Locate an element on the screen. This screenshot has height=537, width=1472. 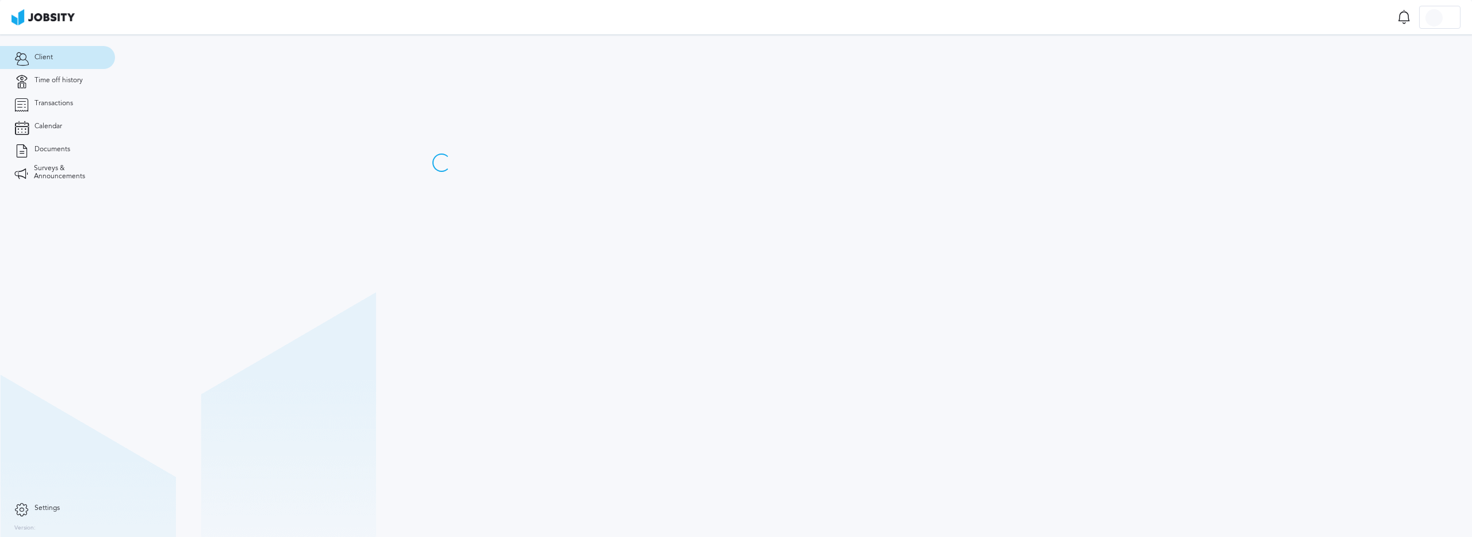
span: Settings is located at coordinates (47, 508).